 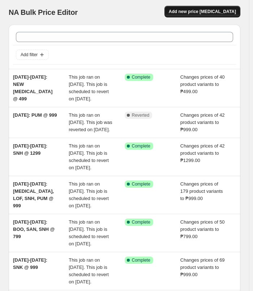 I want to click on span: NA Bulk Price Editor, so click(x=43, y=12).